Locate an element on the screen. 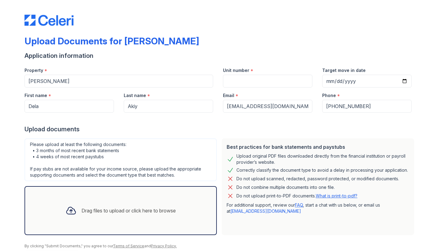 Image resolution: width=441 pixels, height=251 pixels. div: Please upload at least the following documents: • 3 months of most recent bank statements • 4 wee... is located at coordinates (121, 160).